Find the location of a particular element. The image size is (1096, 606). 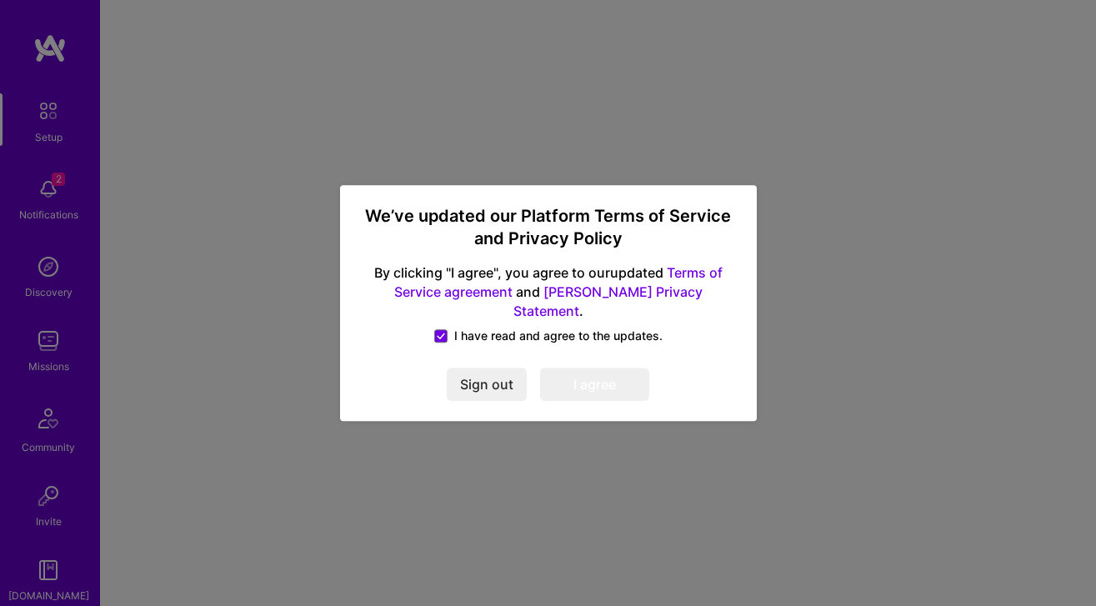

button: Sign out is located at coordinates (487, 384).